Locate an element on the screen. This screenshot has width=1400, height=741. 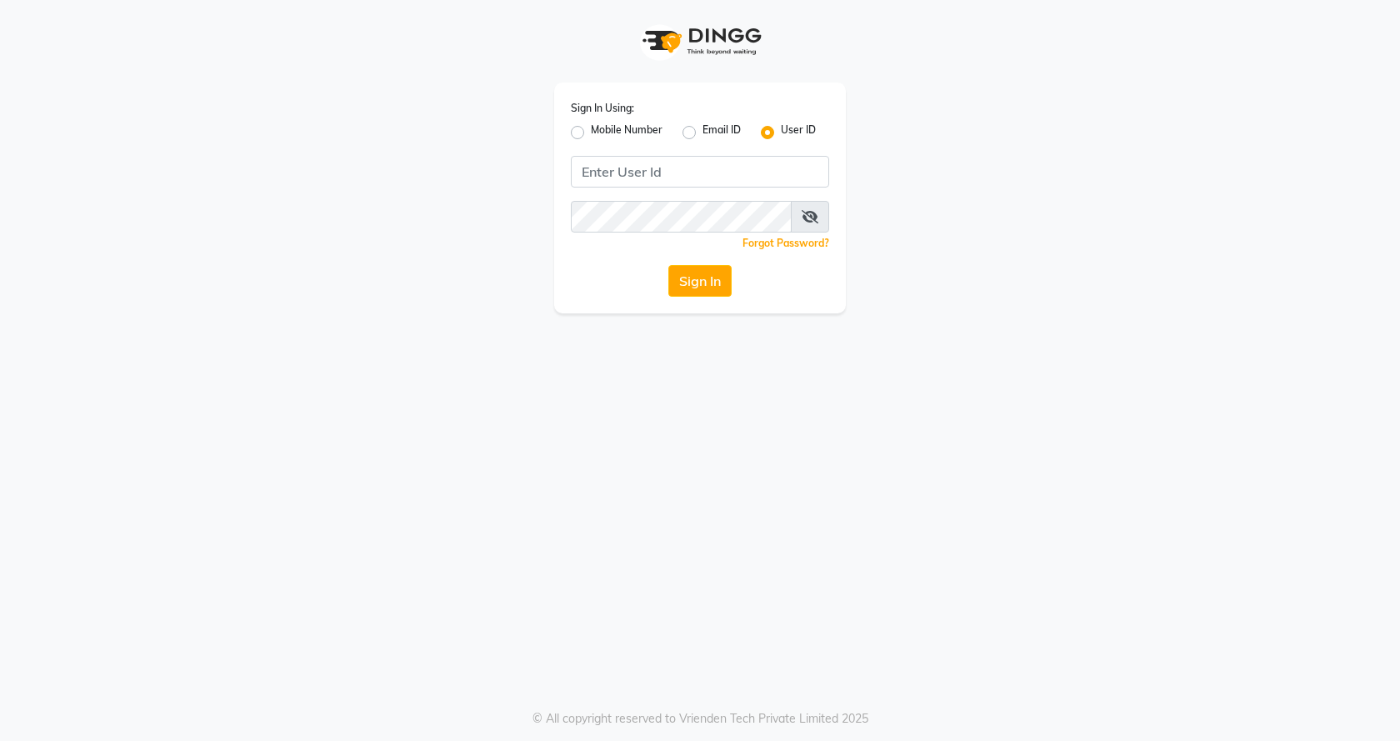
label: Sign In Using: is located at coordinates (603, 108).